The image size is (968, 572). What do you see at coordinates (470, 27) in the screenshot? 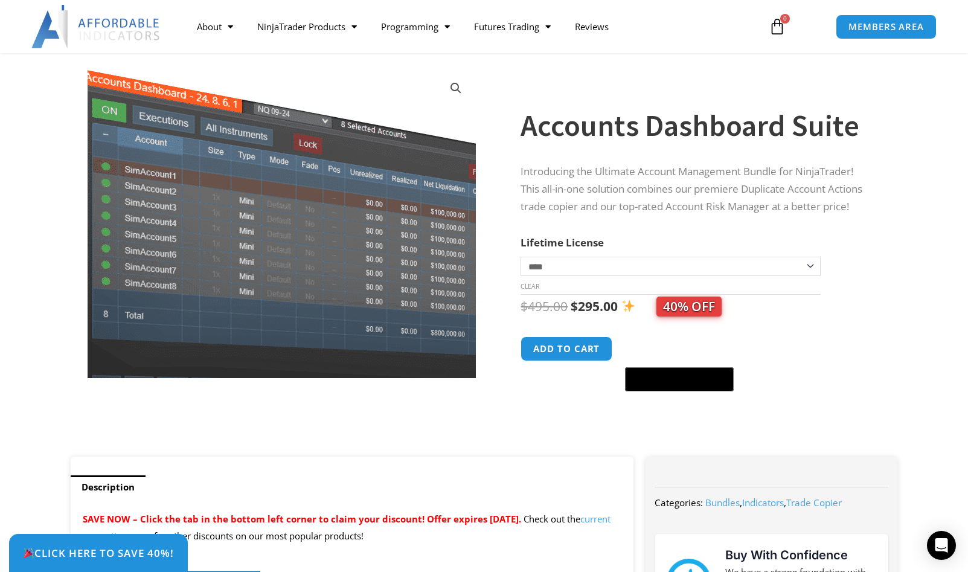
I see `nav: Menu` at bounding box center [470, 27].